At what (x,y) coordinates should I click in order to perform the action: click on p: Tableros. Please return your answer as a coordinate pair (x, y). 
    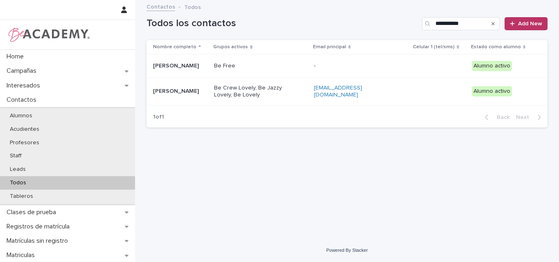
    Looking at the image, I should click on (21, 196).